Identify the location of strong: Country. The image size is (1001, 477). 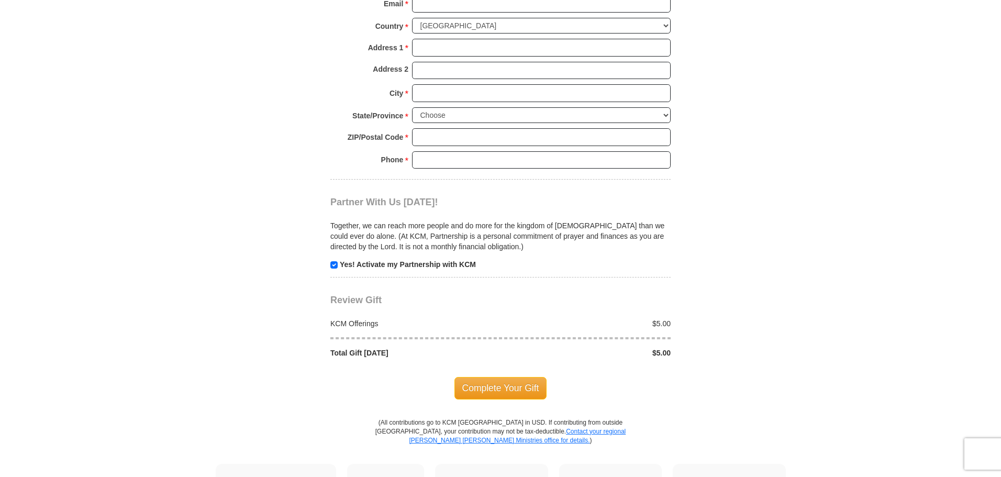
(390, 26).